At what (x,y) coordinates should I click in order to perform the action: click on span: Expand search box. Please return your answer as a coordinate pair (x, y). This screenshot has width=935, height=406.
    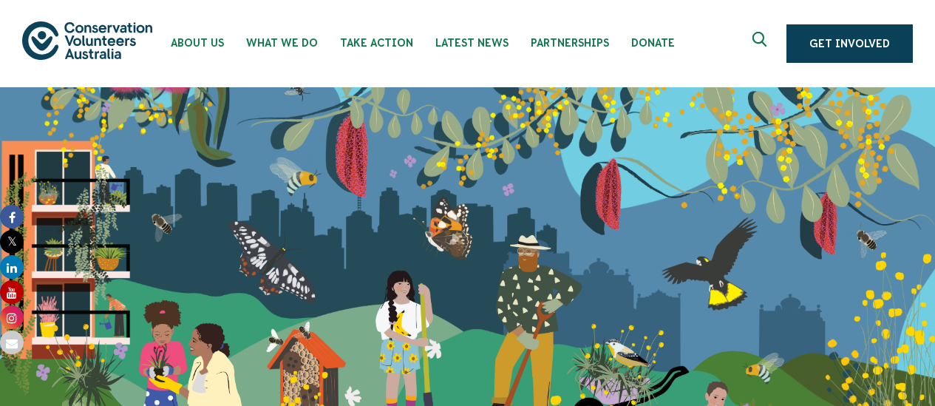
    Looking at the image, I should click on (761, 44).